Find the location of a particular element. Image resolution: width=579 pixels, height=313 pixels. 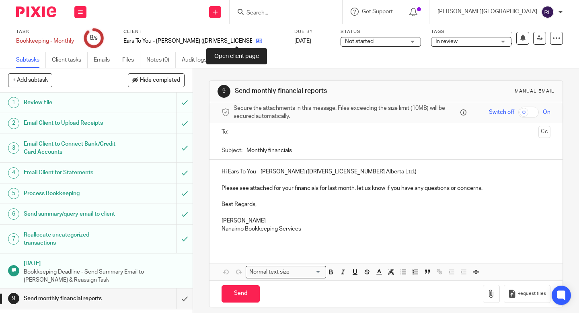

small: /9 is located at coordinates (95, 38).